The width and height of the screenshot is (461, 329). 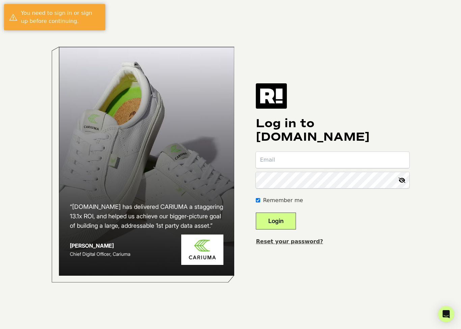 I want to click on button: Login, so click(x=276, y=221).